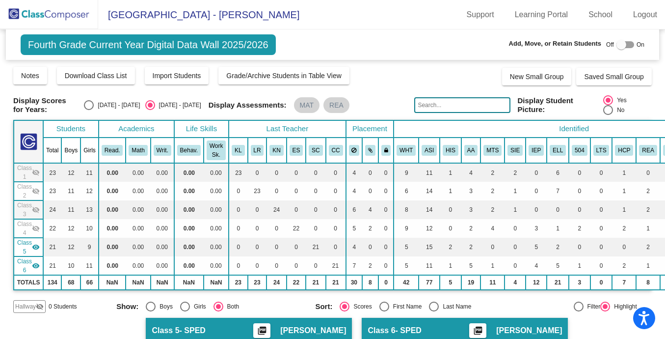 Image resolution: width=665 pixels, height=339 pixels. What do you see at coordinates (451, 150) in the screenshot?
I see `button: HIS` at bounding box center [451, 150].